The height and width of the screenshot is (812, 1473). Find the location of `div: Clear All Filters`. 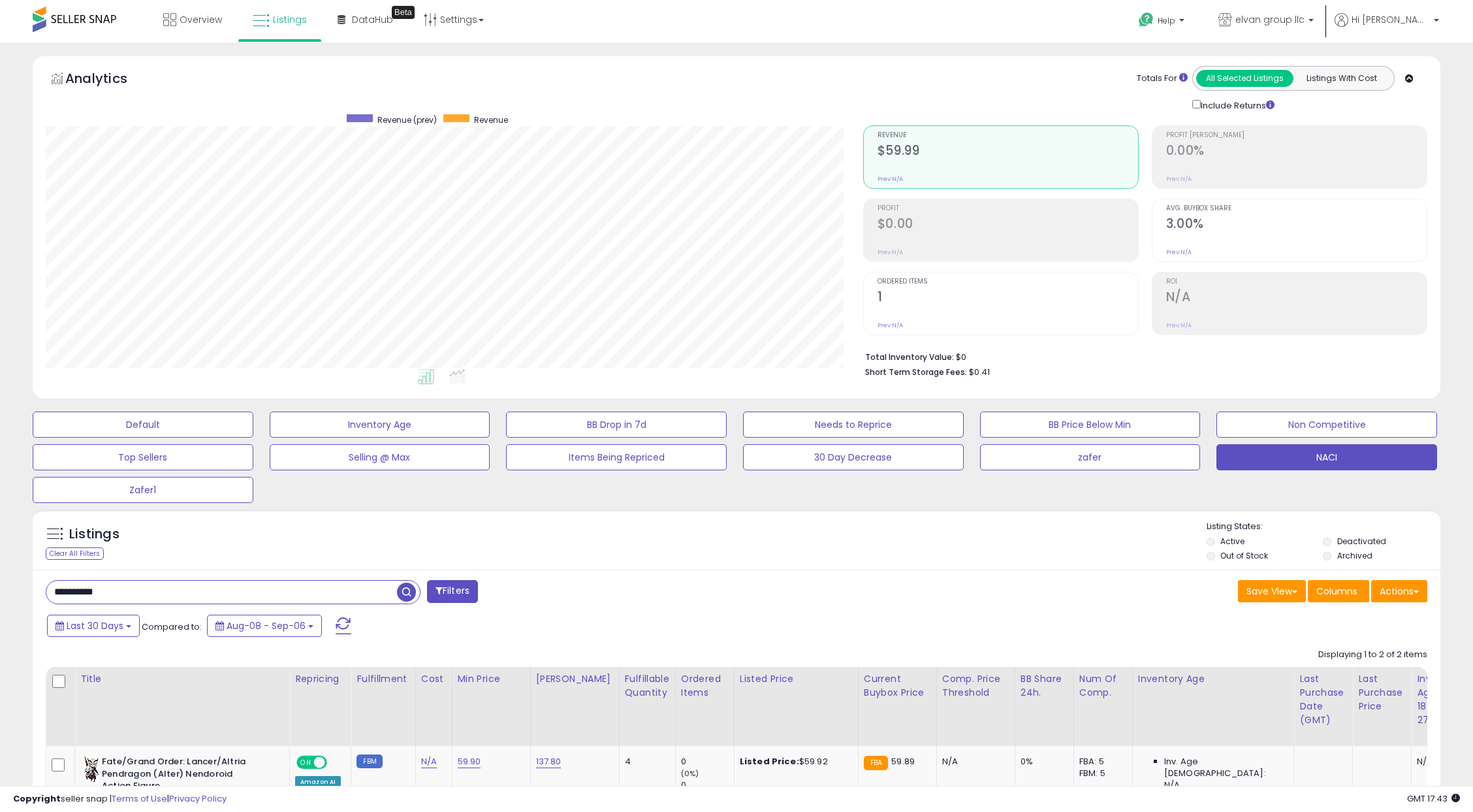

div: Clear All Filters is located at coordinates (75, 553).